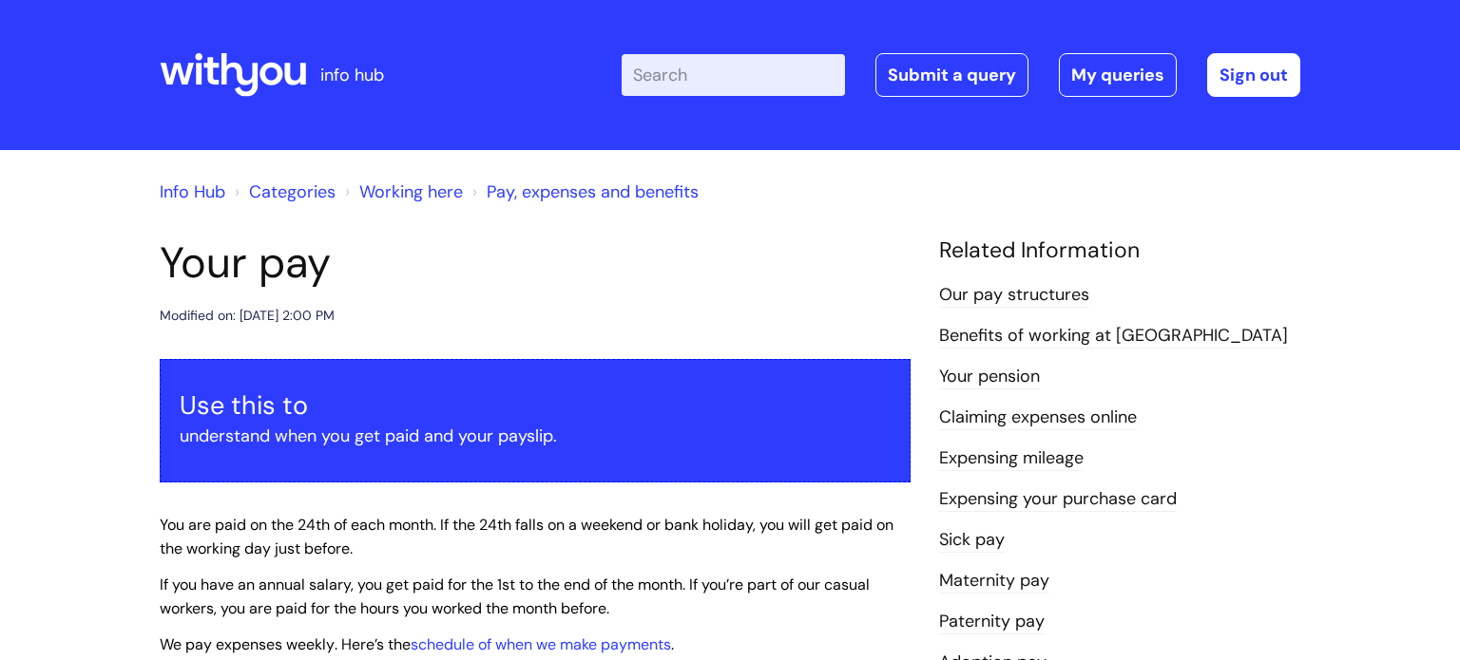  What do you see at coordinates (1058, 500) in the screenshot?
I see `a: Expensing your purchase card` at bounding box center [1058, 500].